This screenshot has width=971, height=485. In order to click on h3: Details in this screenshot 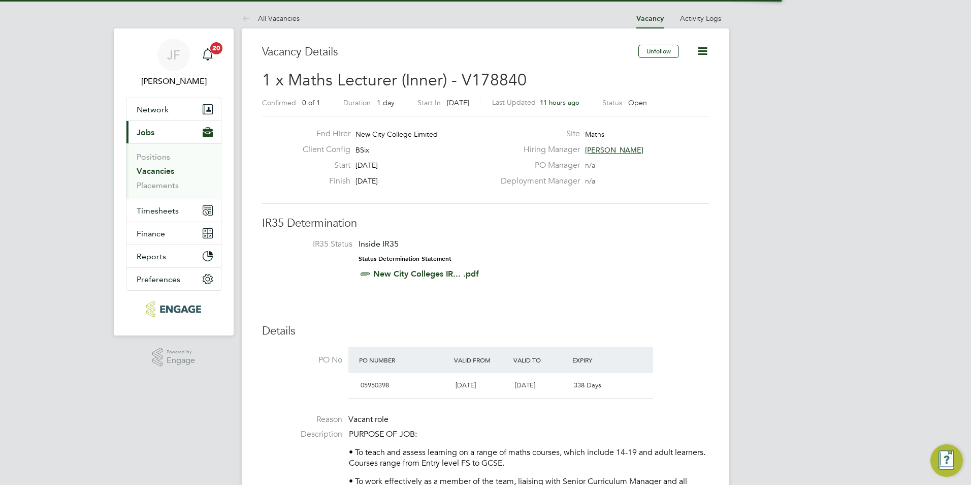, I will do `click(486, 331)`.